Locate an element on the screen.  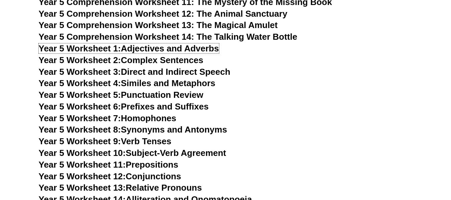
a: Year 5 Worksheet 9:Verb Tenses is located at coordinates (105, 141).